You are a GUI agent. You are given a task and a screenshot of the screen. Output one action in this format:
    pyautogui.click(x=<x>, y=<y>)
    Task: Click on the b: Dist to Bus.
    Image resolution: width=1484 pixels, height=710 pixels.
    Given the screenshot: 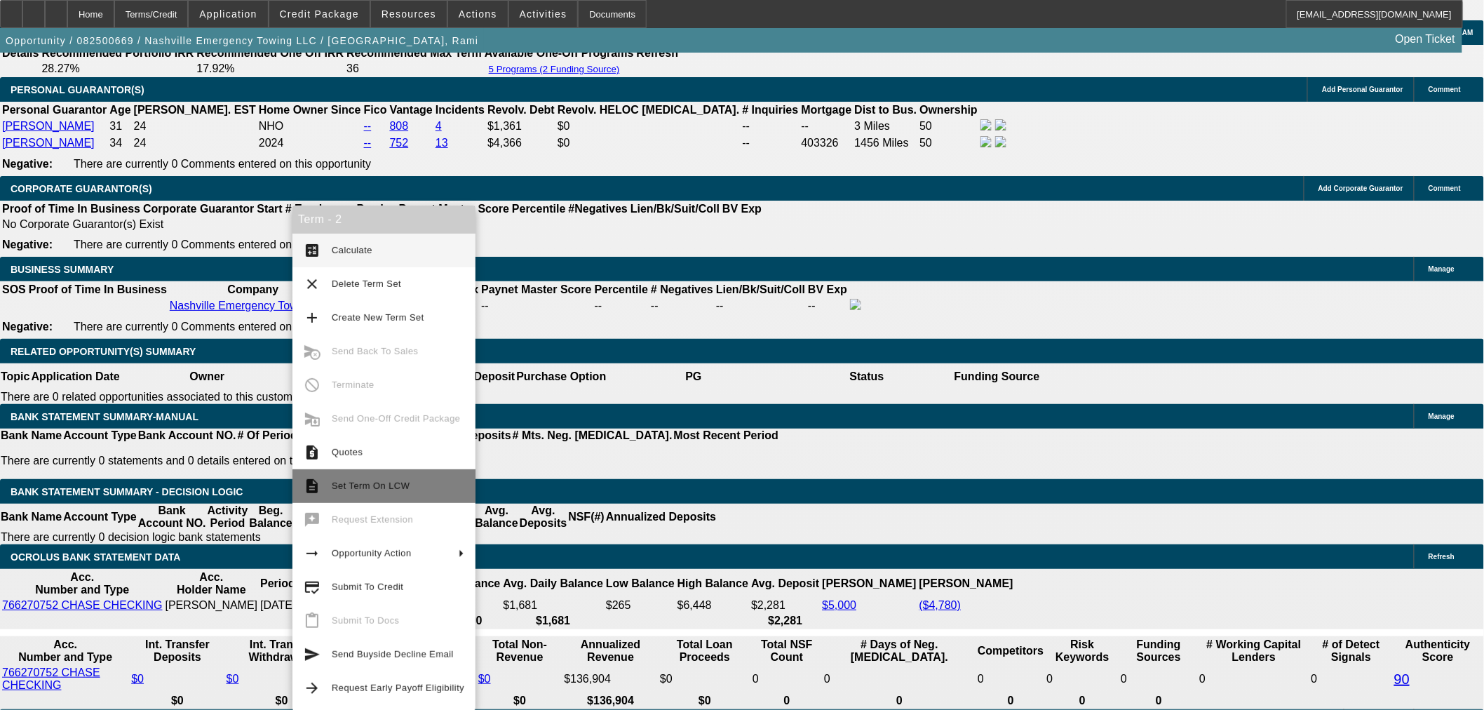 What is the action you would take?
    pyautogui.click(x=886, y=109)
    